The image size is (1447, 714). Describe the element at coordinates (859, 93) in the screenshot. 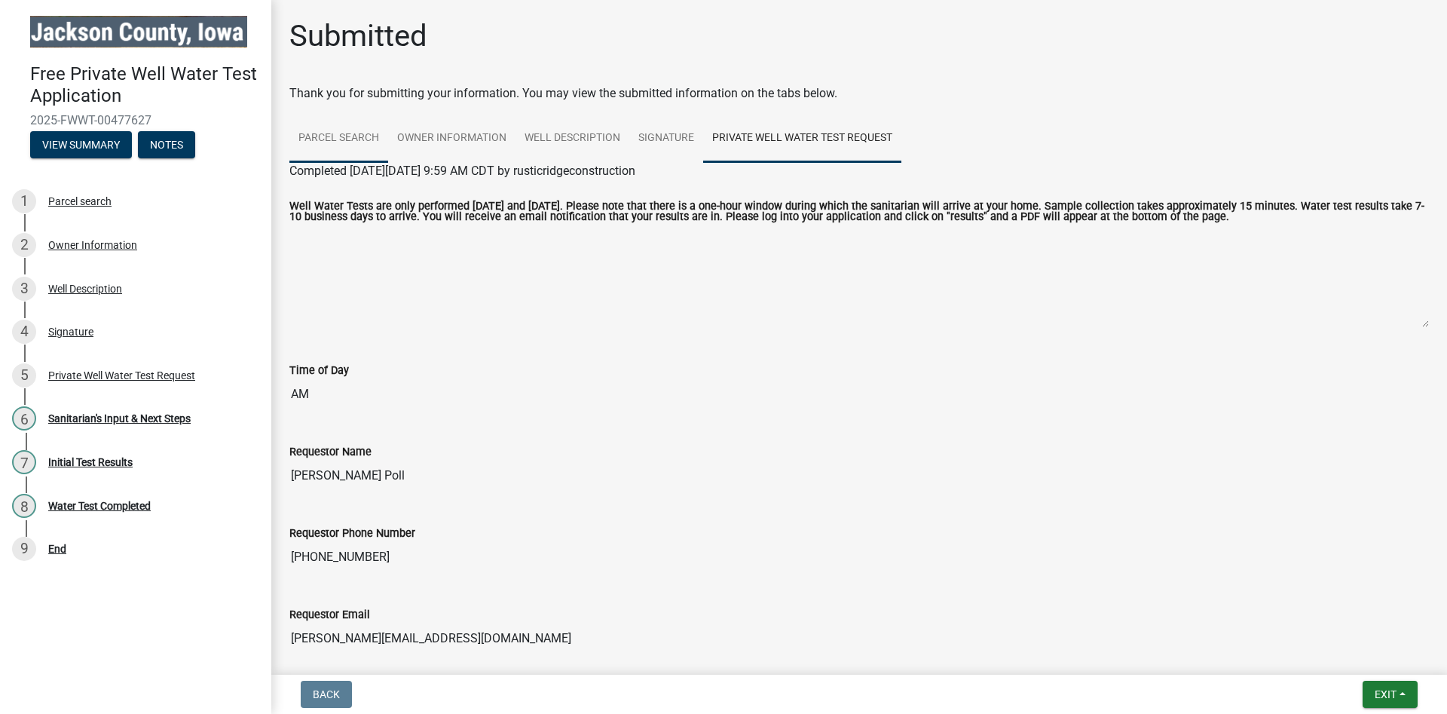

I see `div: Thank you for submitting your information. You may view the submitted information on the tabs below.` at that location.